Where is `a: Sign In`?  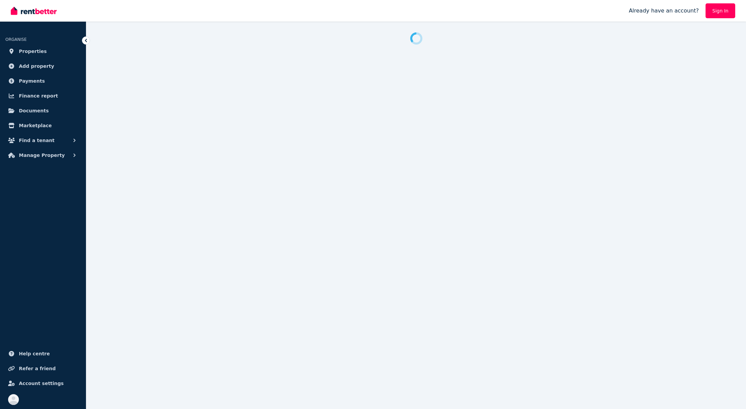
a: Sign In is located at coordinates (721, 11).